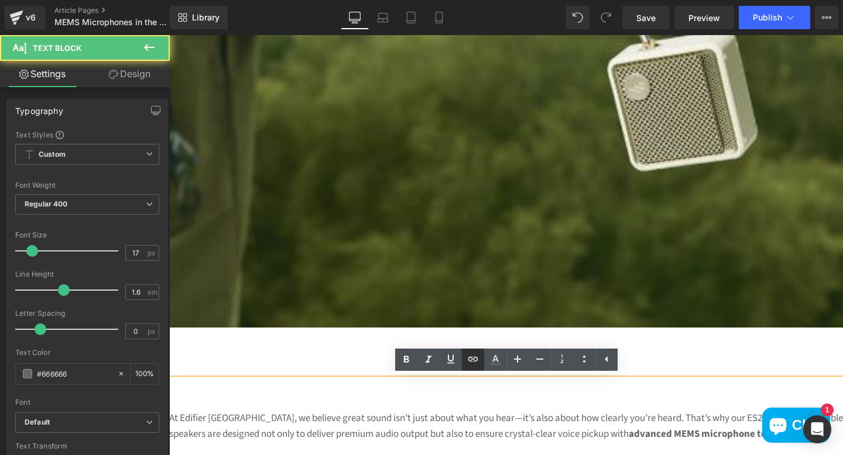 This screenshot has width=843, height=455. What do you see at coordinates (439, 18) in the screenshot?
I see `a: Mobile` at bounding box center [439, 18].